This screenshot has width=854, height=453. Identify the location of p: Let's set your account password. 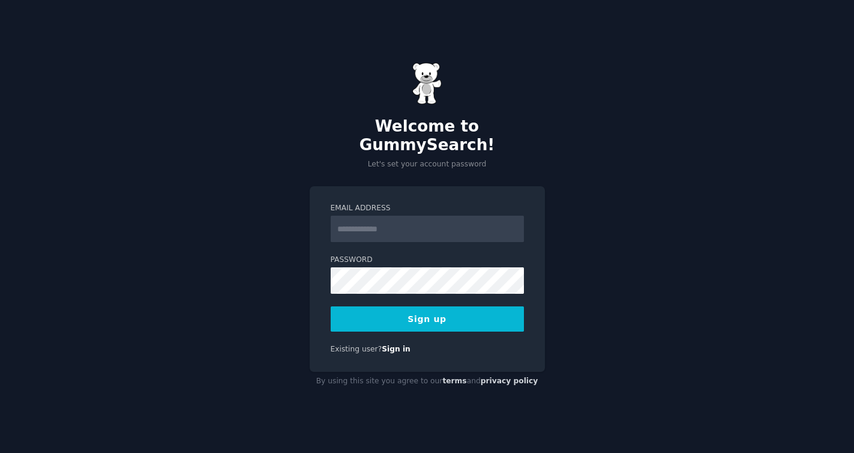
(428, 165).